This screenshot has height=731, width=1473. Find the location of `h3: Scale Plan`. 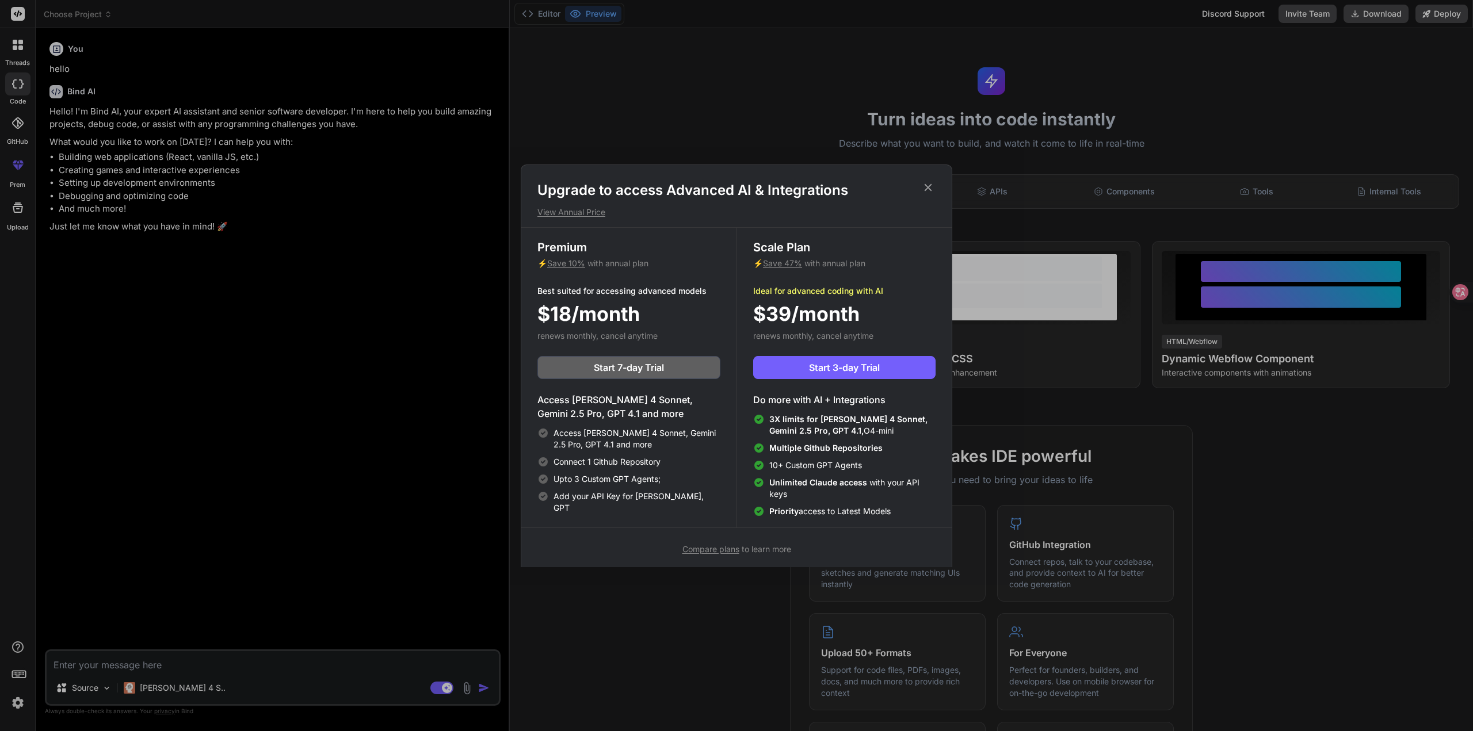

h3: Scale Plan is located at coordinates (844, 247).